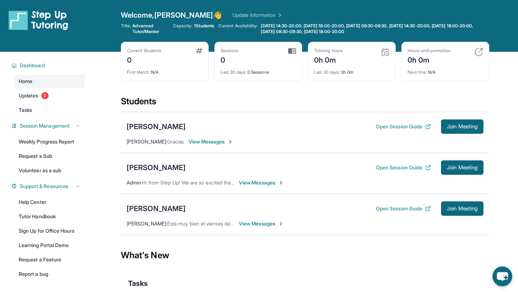  Describe the element at coordinates (429, 51) in the screenshot. I see `div: Hours until promotion` at that location.